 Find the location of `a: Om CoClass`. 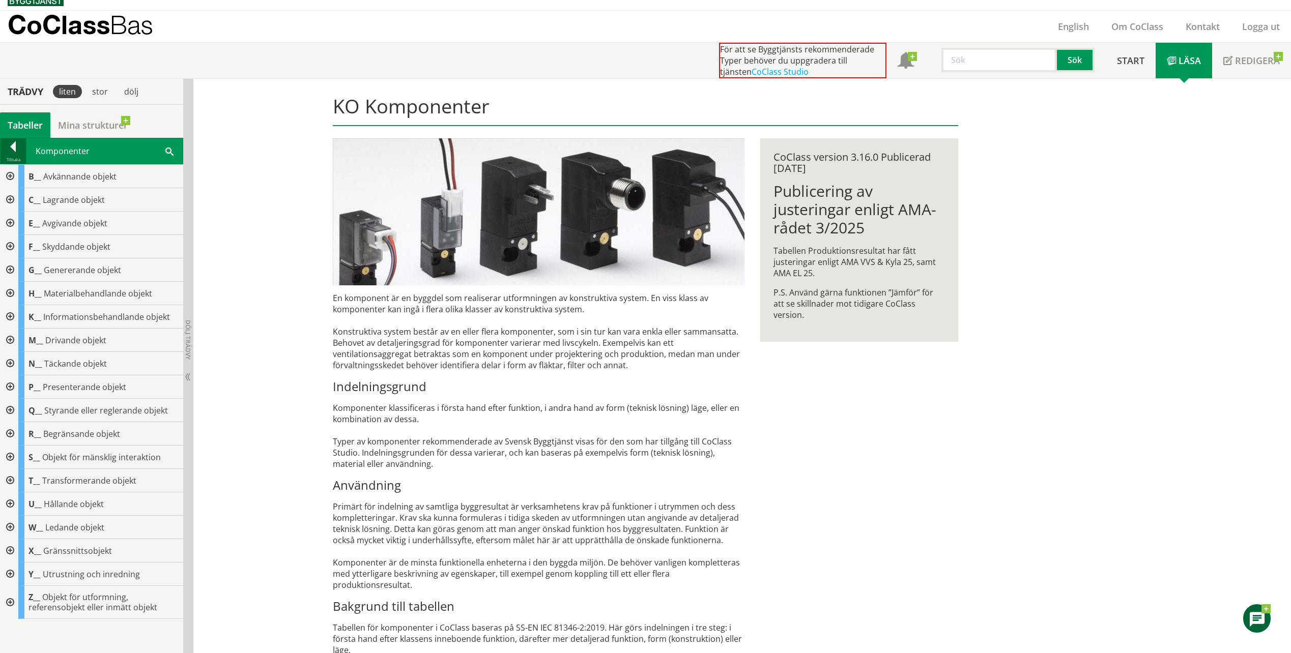

a: Om CoClass is located at coordinates (1137, 26).